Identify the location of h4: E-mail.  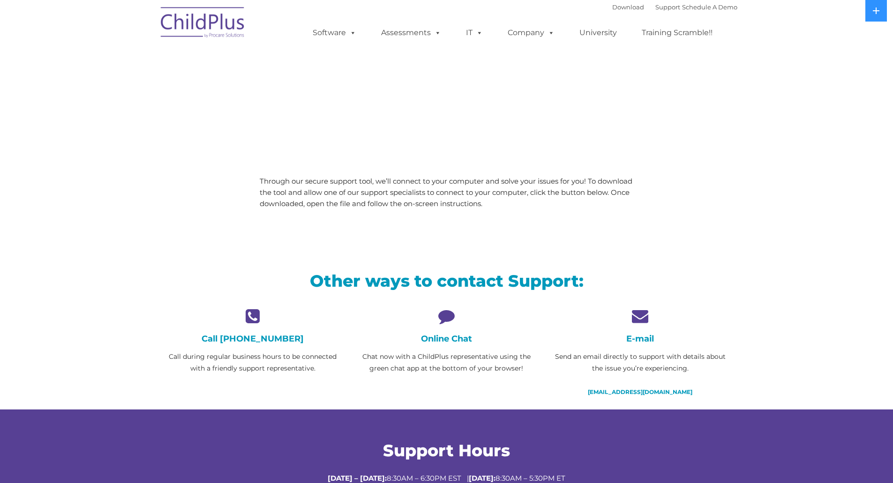
(640, 339).